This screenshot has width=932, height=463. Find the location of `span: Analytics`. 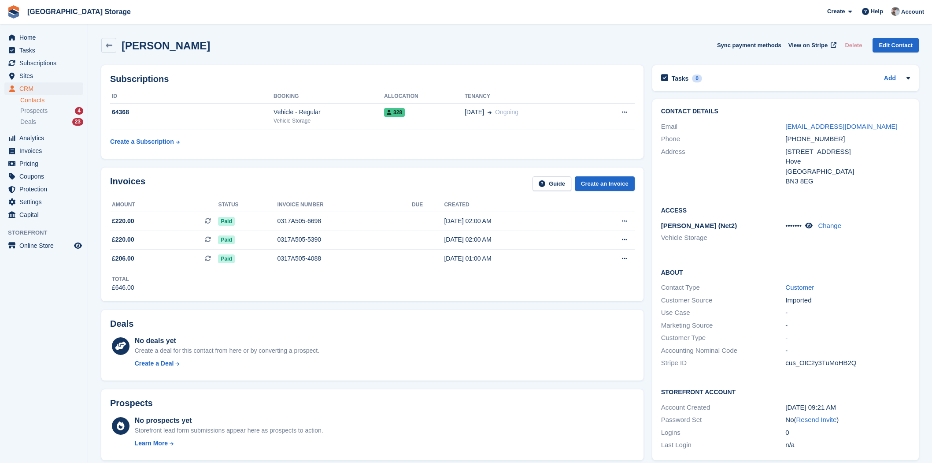

span: Analytics is located at coordinates (46, 138).